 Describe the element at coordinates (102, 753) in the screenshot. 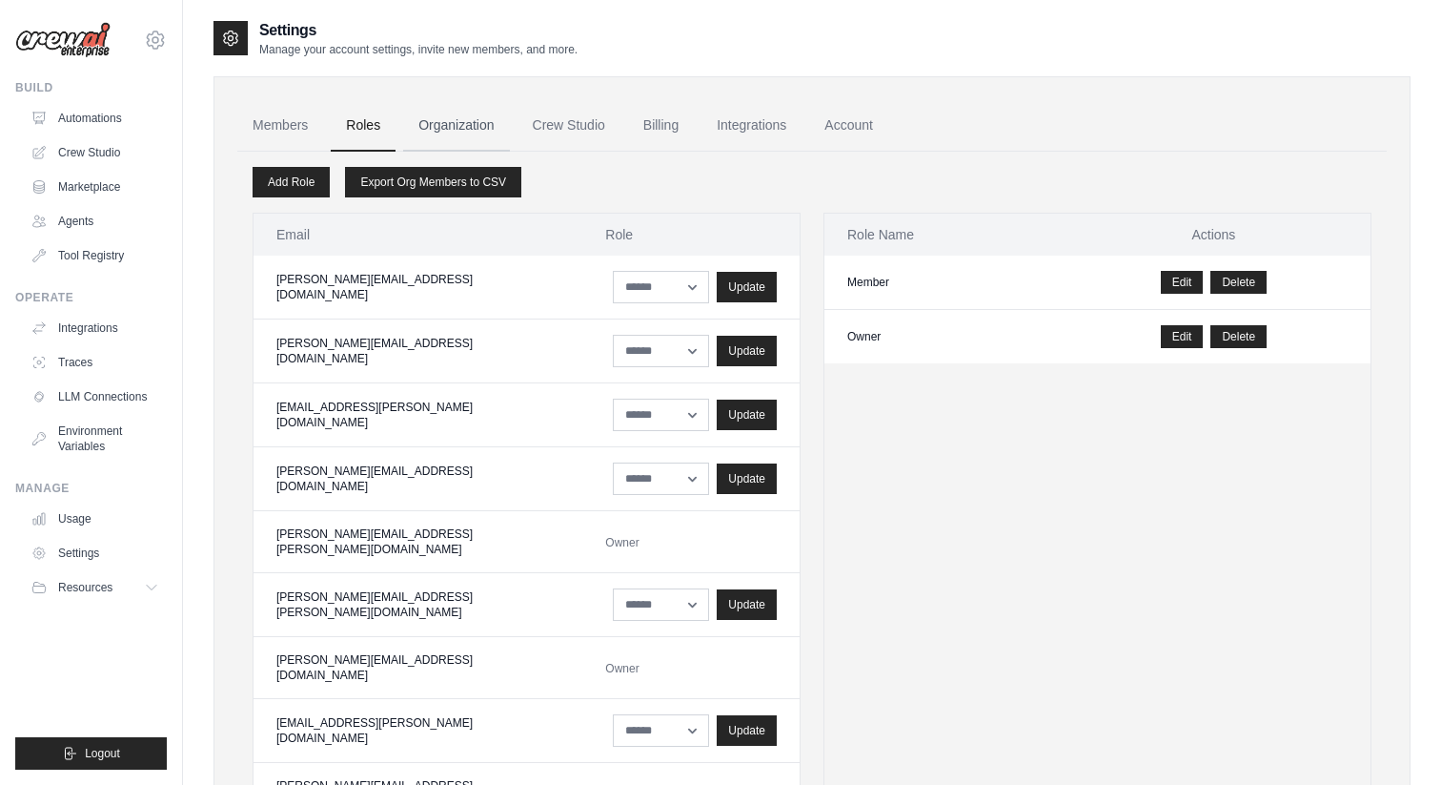

I see `span: Logout` at that location.